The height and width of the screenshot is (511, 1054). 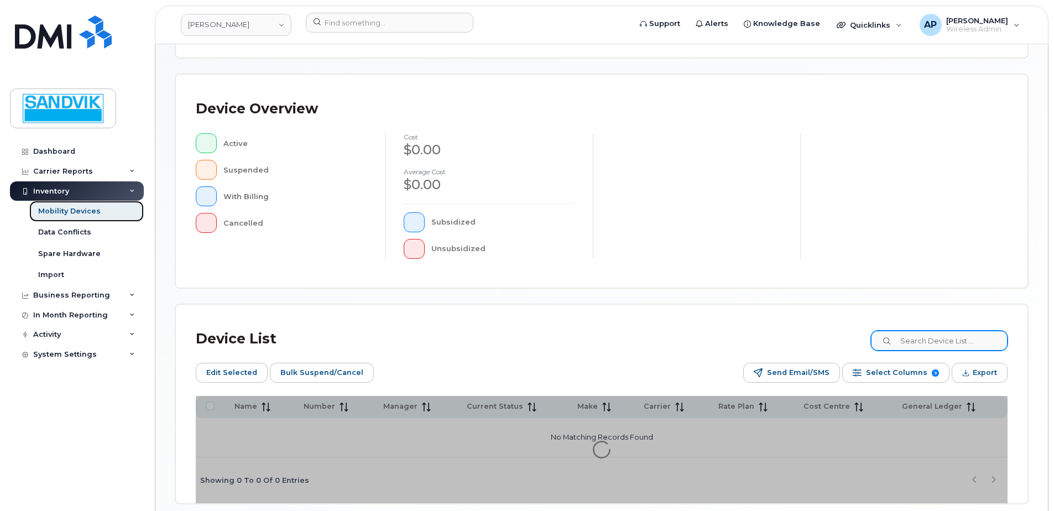 What do you see at coordinates (896, 373) in the screenshot?
I see `button: Select Columns 9` at bounding box center [896, 373].